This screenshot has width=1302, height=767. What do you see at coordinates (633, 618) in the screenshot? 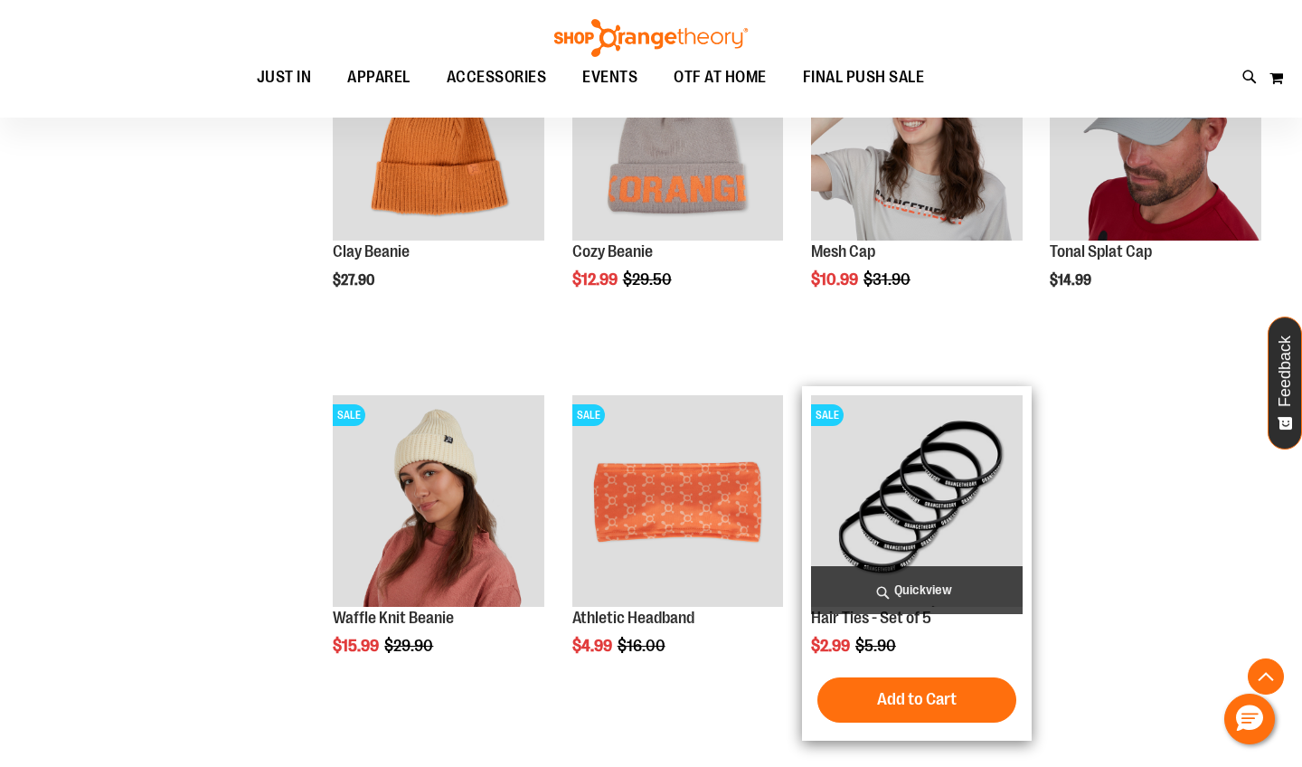
I see `a: Athletic Headband` at bounding box center [633, 618].